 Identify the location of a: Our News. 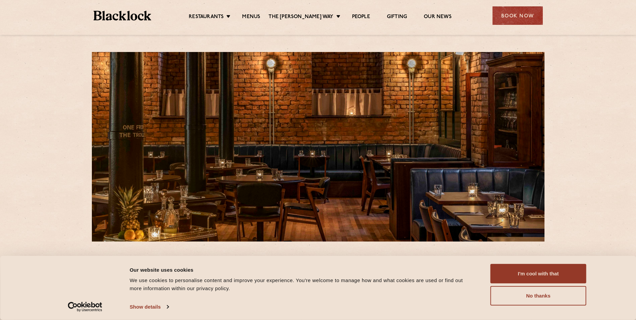
(438, 17).